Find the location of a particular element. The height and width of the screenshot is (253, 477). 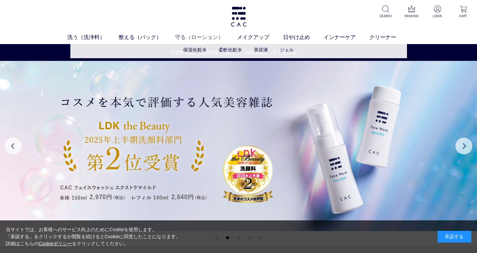

img: logo is located at coordinates (239, 16).